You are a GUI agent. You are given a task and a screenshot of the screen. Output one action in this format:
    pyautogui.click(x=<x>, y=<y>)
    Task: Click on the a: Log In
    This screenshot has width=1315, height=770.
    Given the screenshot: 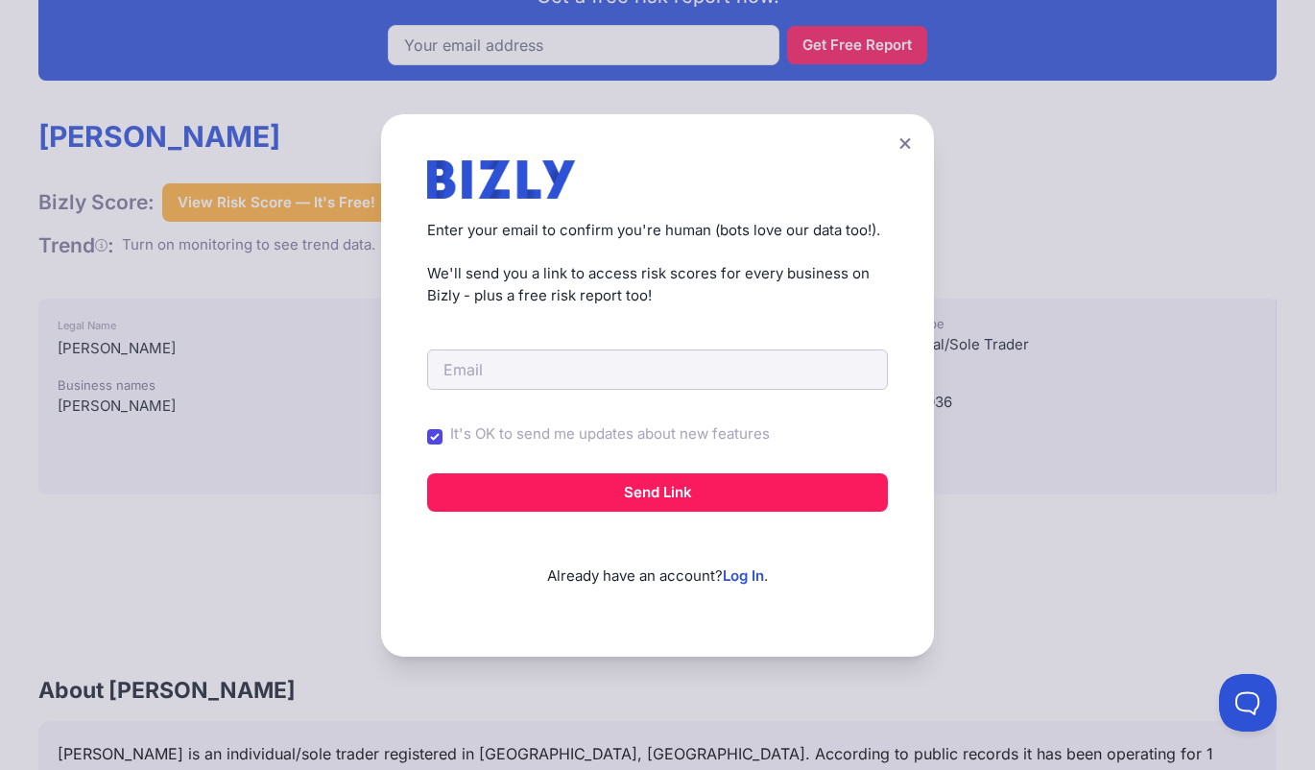 What is the action you would take?
    pyautogui.click(x=743, y=575)
    